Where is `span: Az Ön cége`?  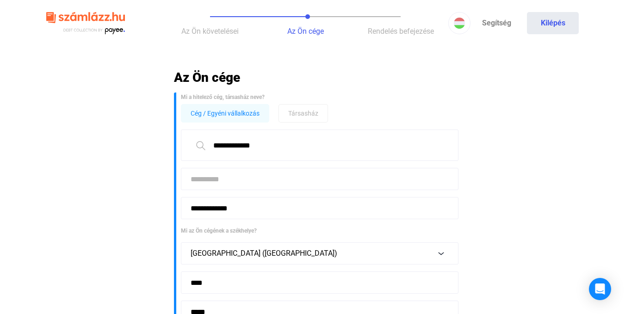
span: Az Ön cége is located at coordinates (305, 31).